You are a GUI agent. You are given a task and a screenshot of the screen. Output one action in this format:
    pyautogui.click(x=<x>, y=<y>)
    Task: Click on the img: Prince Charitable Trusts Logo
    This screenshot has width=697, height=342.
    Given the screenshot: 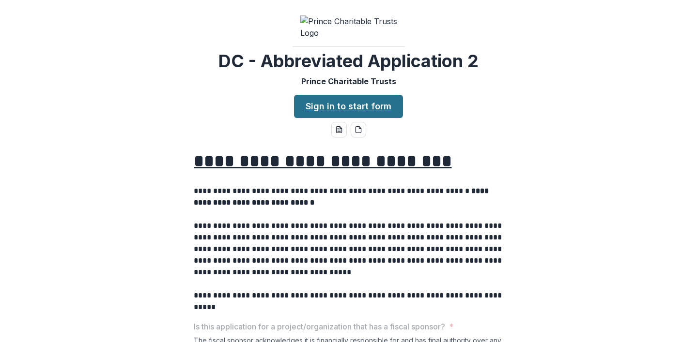 What is the action you would take?
    pyautogui.click(x=349, y=27)
    